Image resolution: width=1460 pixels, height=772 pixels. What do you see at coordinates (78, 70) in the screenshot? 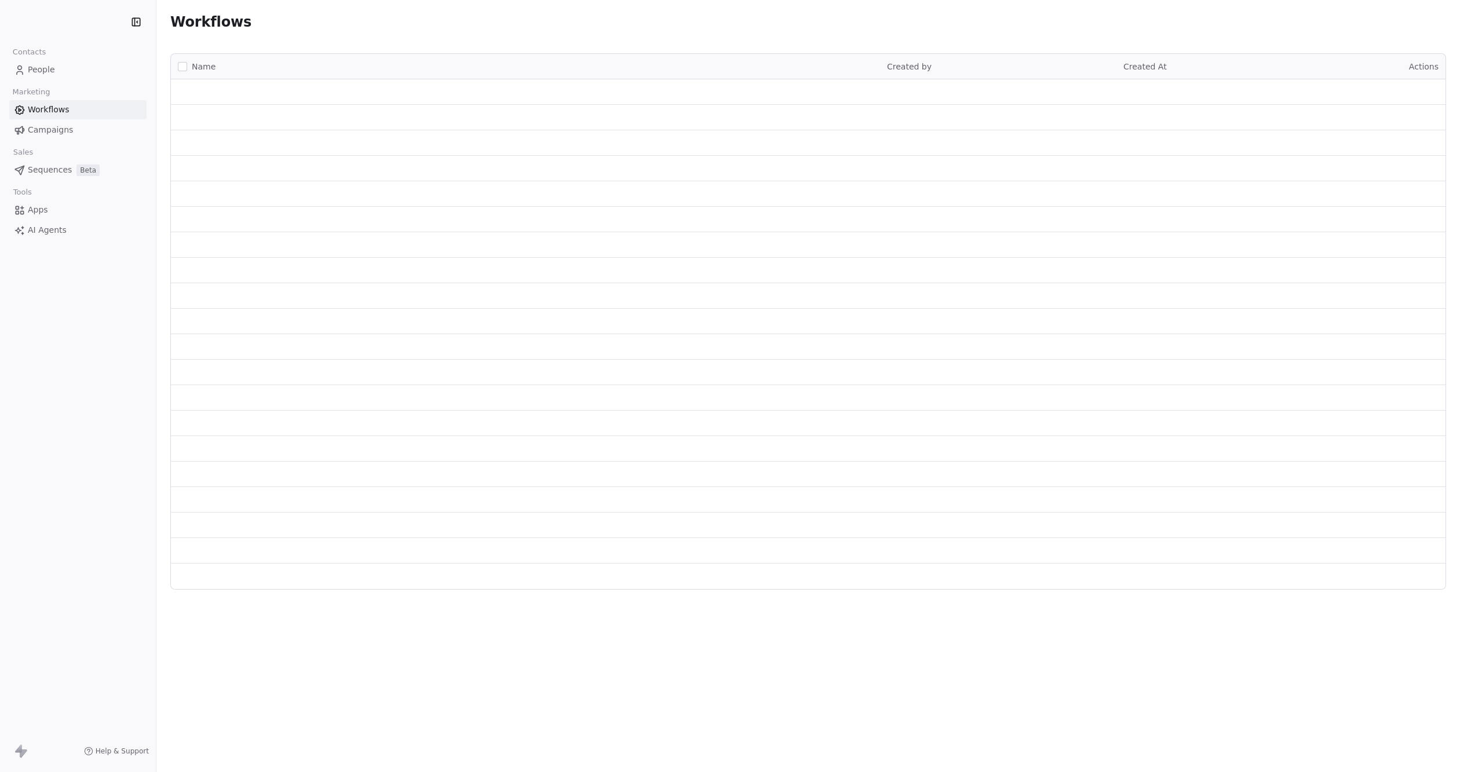
I see `a: People` at bounding box center [78, 70].